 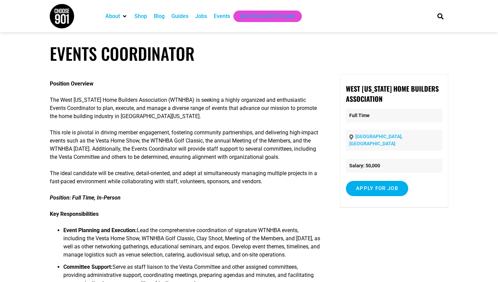 What do you see at coordinates (71, 83) in the screenshot?
I see `strong: Position Overview` at bounding box center [71, 83].